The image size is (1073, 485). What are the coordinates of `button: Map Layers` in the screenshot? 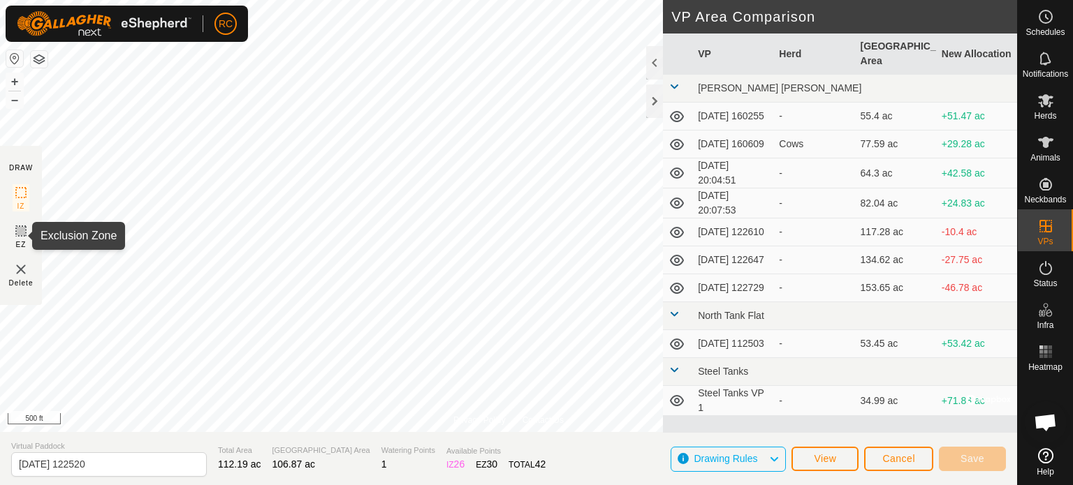 It's located at (39, 59).